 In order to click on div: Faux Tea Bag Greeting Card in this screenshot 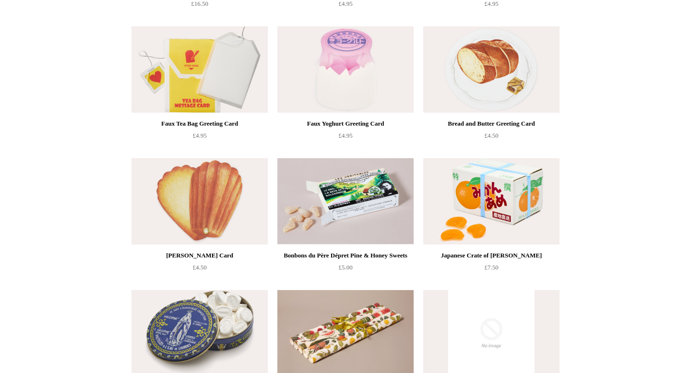, I will do `click(200, 124)`.